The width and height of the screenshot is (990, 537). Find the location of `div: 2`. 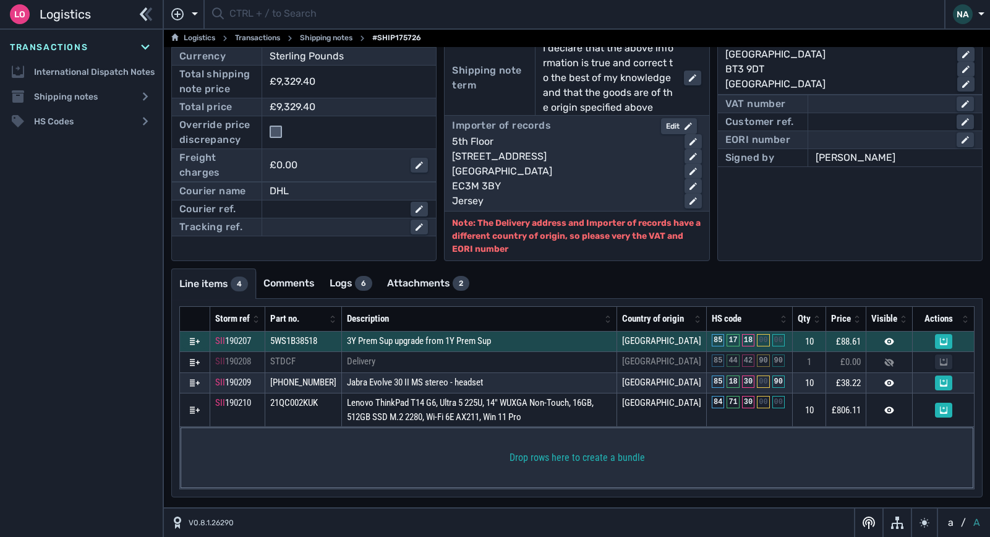

div: 2 is located at coordinates (461, 283).